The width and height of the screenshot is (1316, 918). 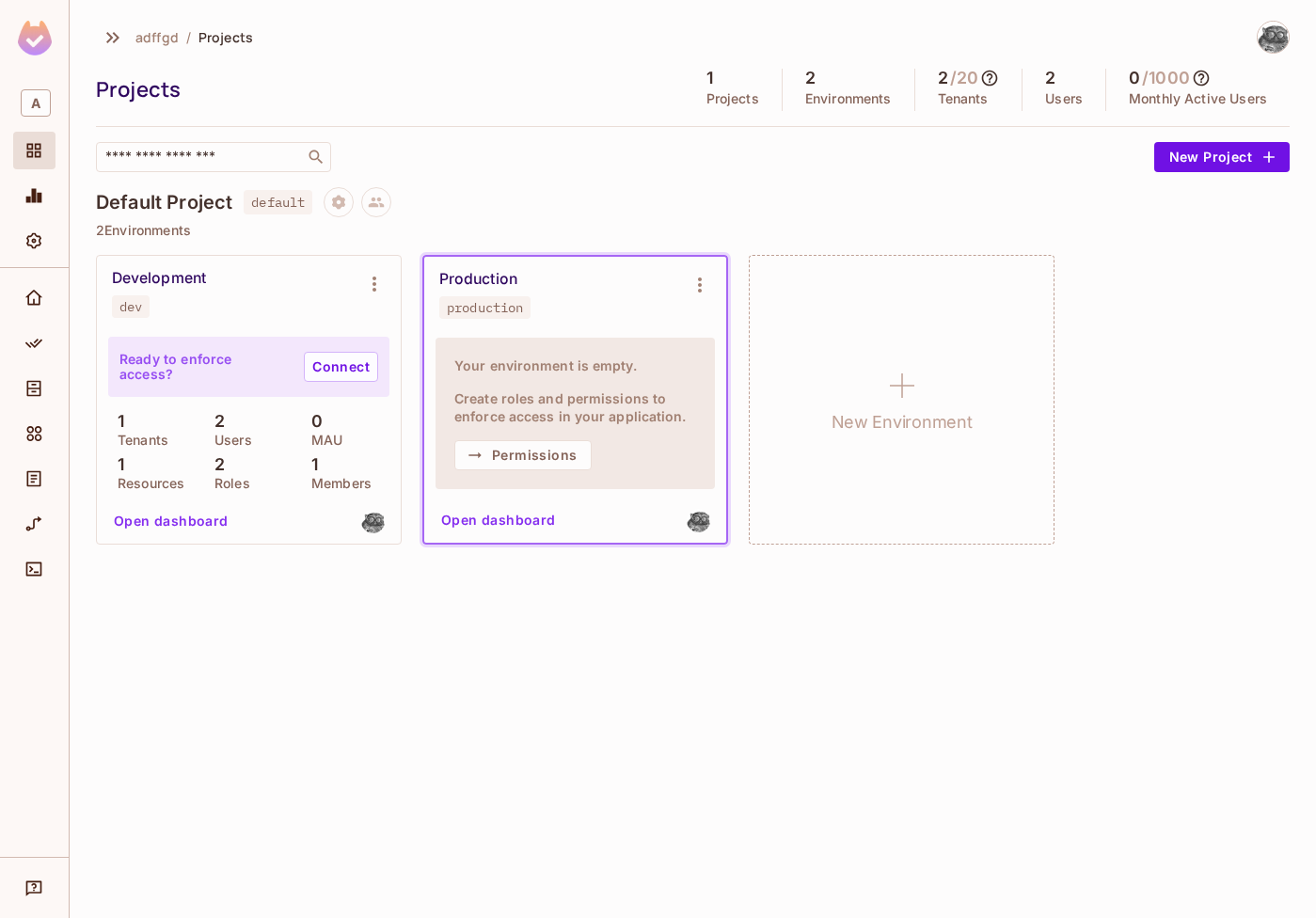 I want to click on p: Monthly Active Users, so click(x=1197, y=99).